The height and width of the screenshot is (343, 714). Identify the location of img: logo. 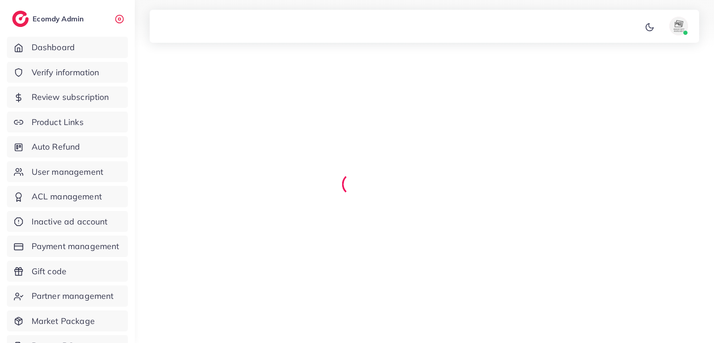
(20, 19).